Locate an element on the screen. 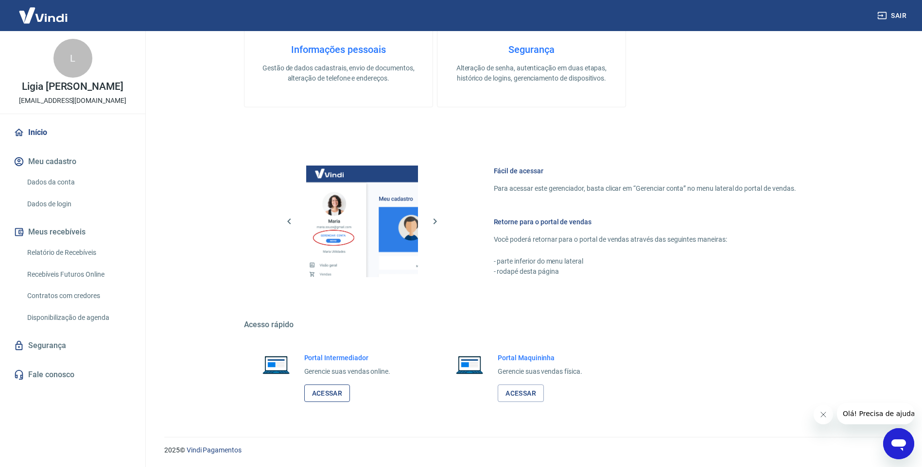 Image resolution: width=922 pixels, height=467 pixels. button: Sair is located at coordinates (893, 16).